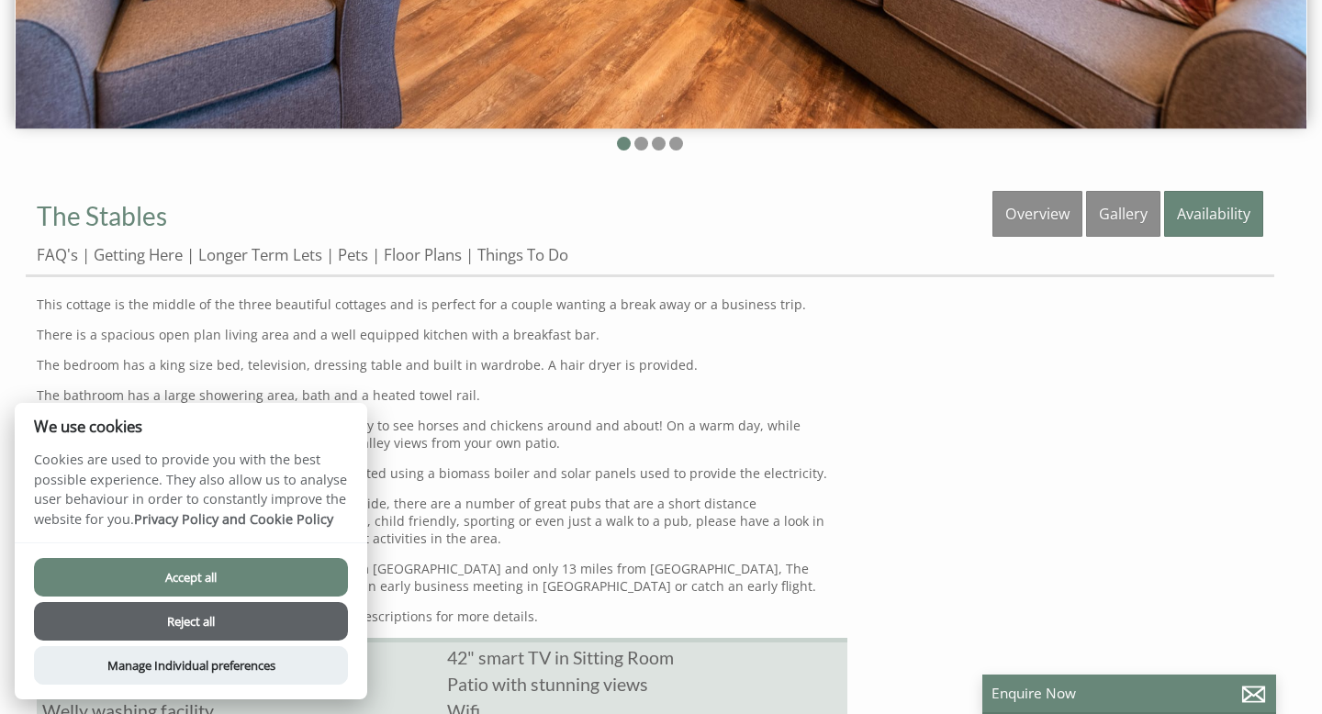 This screenshot has height=714, width=1322. Describe the element at coordinates (1123, 214) in the screenshot. I see `a: Gallery` at that location.